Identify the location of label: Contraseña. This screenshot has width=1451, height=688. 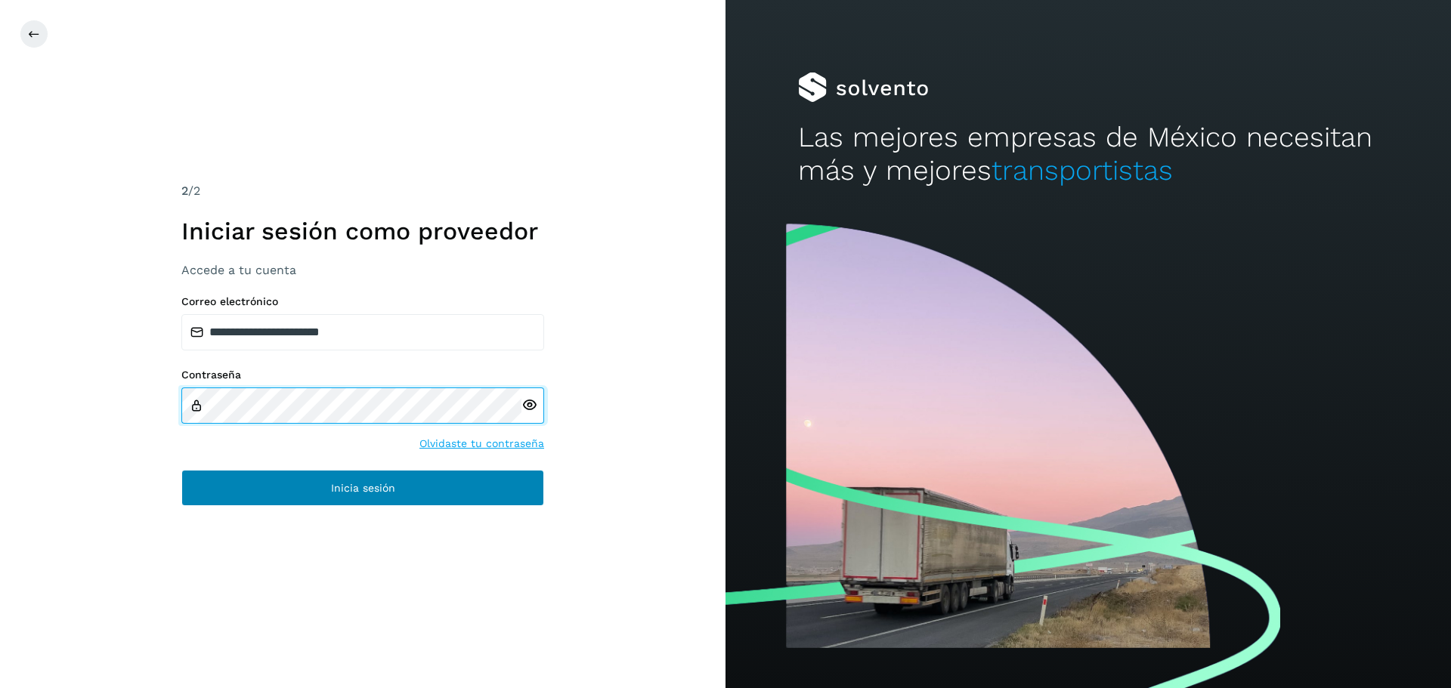
(363, 375).